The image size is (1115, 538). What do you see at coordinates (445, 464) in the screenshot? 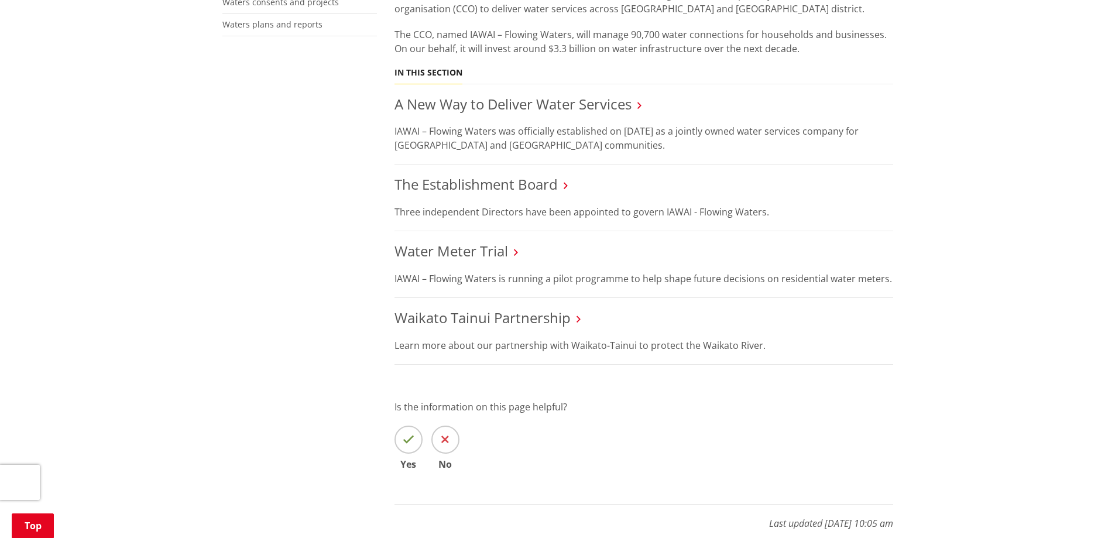
I see `span: No` at bounding box center [445, 464].